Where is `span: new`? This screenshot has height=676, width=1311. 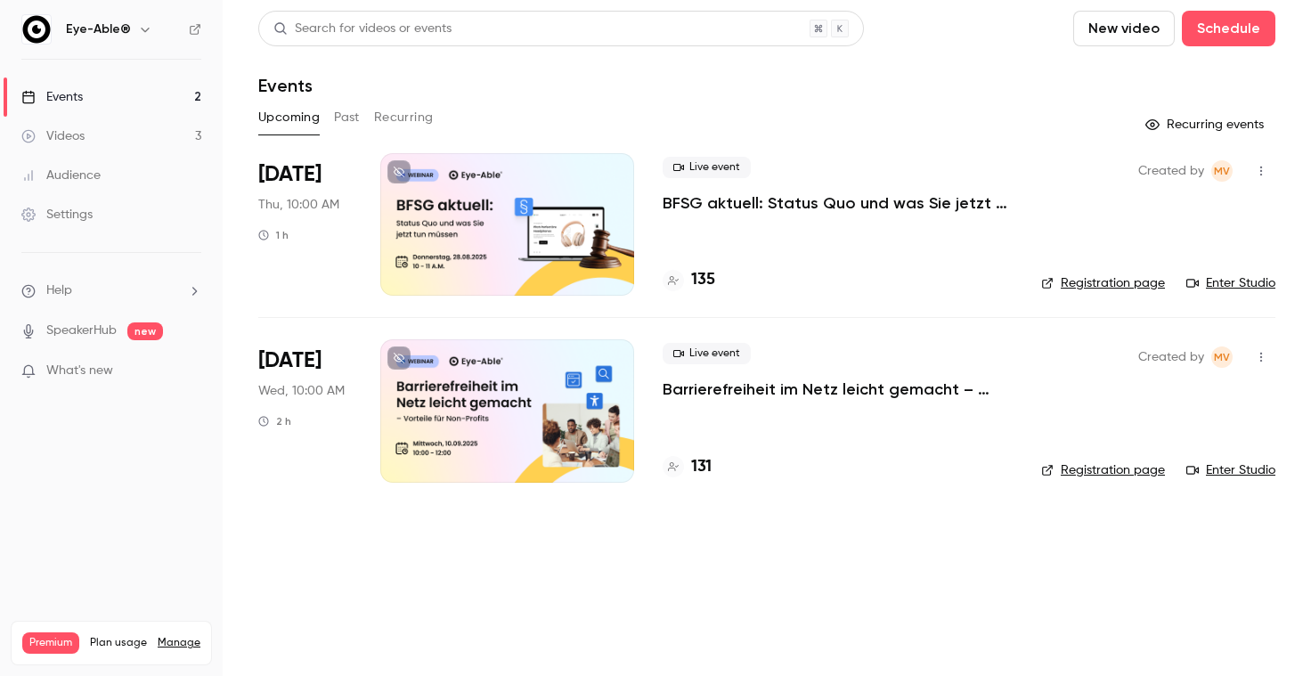 span: new is located at coordinates (145, 331).